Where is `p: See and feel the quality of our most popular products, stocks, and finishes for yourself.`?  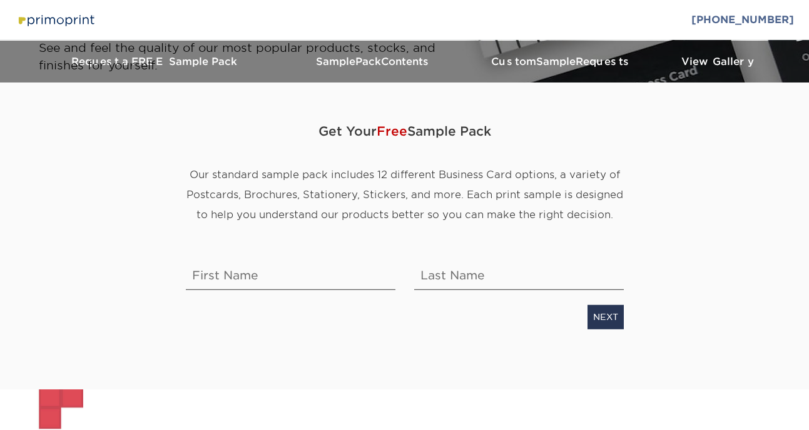 p: See and feel the quality of our most popular products, stocks, and finishes for yourself. is located at coordinates (253, 56).